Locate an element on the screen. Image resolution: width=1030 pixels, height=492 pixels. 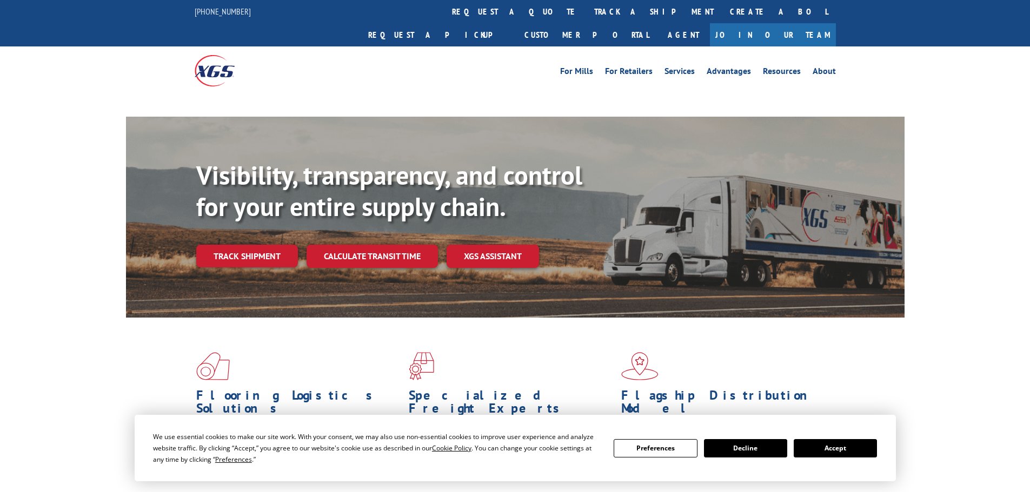
span: Preferences is located at coordinates (233, 459).